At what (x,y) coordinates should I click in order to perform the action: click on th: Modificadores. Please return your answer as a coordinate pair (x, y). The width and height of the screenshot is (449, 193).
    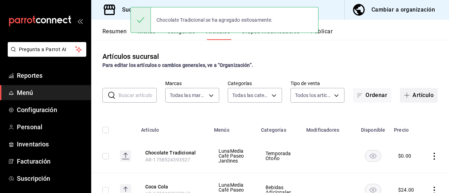
    Looking at the image, I should click on (329, 128).